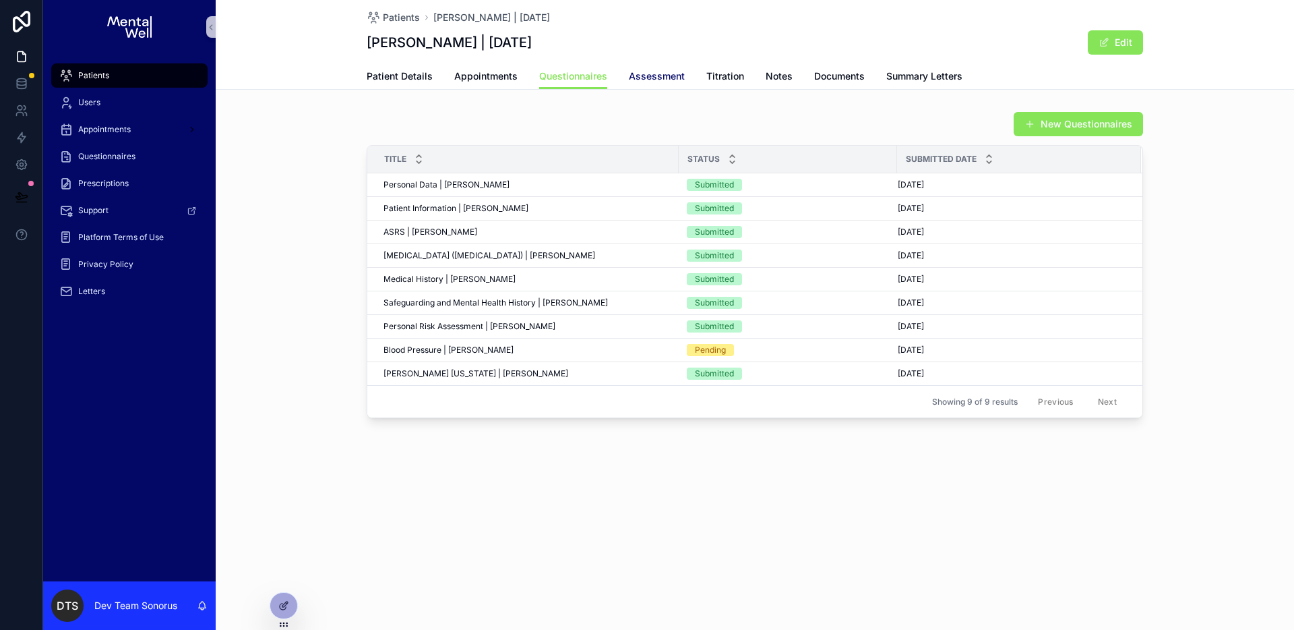 The image size is (1294, 630). What do you see at coordinates (400, 76) in the screenshot?
I see `span: Patient Details` at bounding box center [400, 76].